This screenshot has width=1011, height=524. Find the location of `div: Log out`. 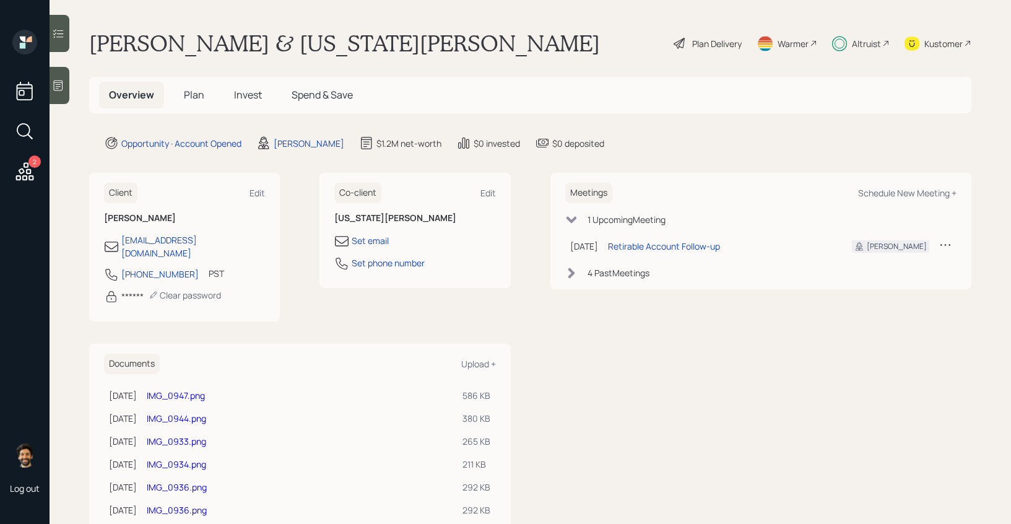

div: Log out is located at coordinates (25, 488).